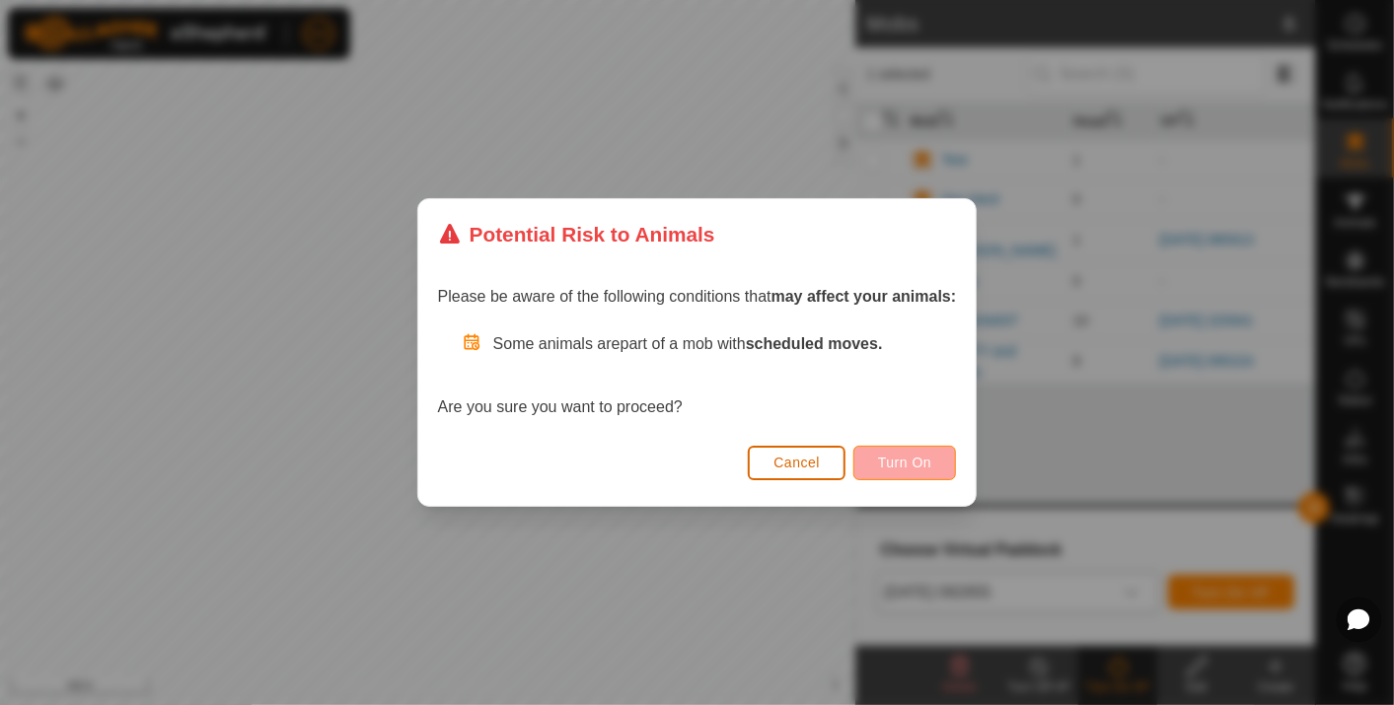 The image size is (1394, 705). What do you see at coordinates (905, 463) in the screenshot?
I see `button: Turn On` at bounding box center [905, 463].